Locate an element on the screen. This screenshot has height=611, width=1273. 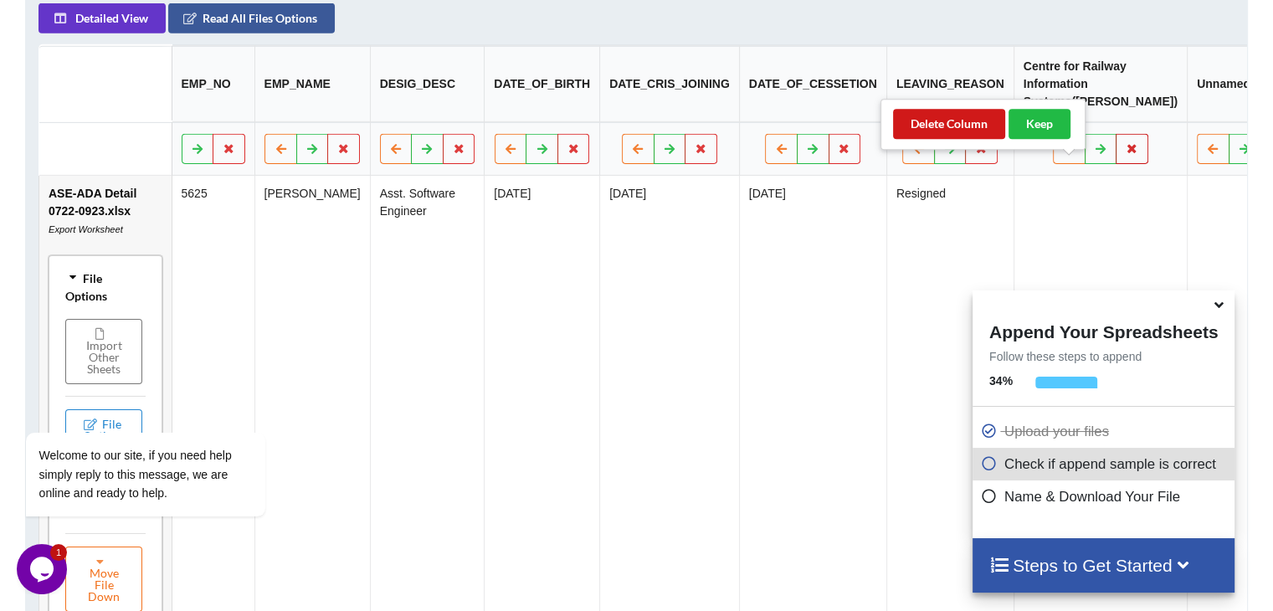
span: Welcome to our site, if you need help simply reply to this message, we are online and ready to help. is located at coordinates (119, 192).